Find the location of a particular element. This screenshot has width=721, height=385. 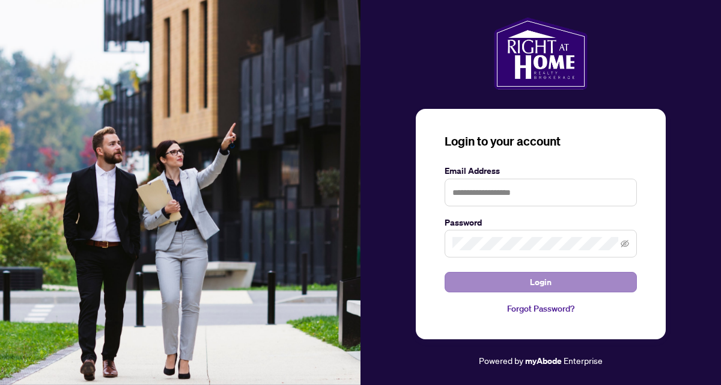

a: myAbode is located at coordinates (543, 361).